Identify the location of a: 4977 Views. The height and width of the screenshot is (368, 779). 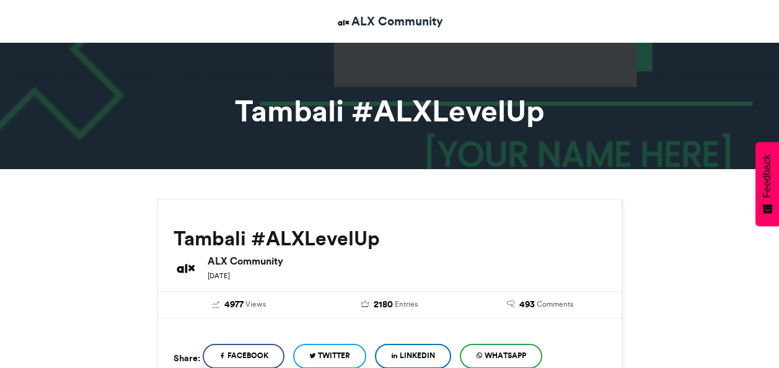
(239, 305).